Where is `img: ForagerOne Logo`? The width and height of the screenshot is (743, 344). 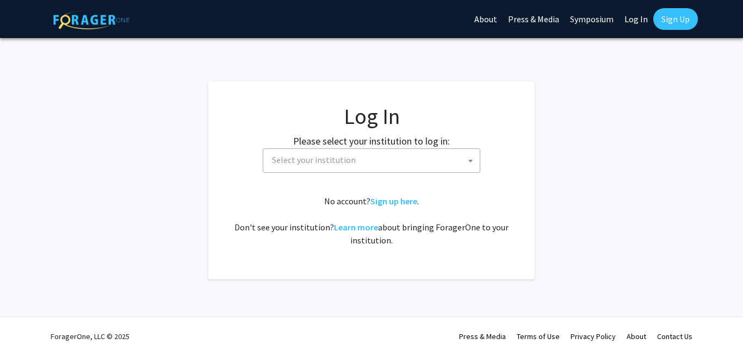 img: ForagerOne Logo is located at coordinates (91, 20).